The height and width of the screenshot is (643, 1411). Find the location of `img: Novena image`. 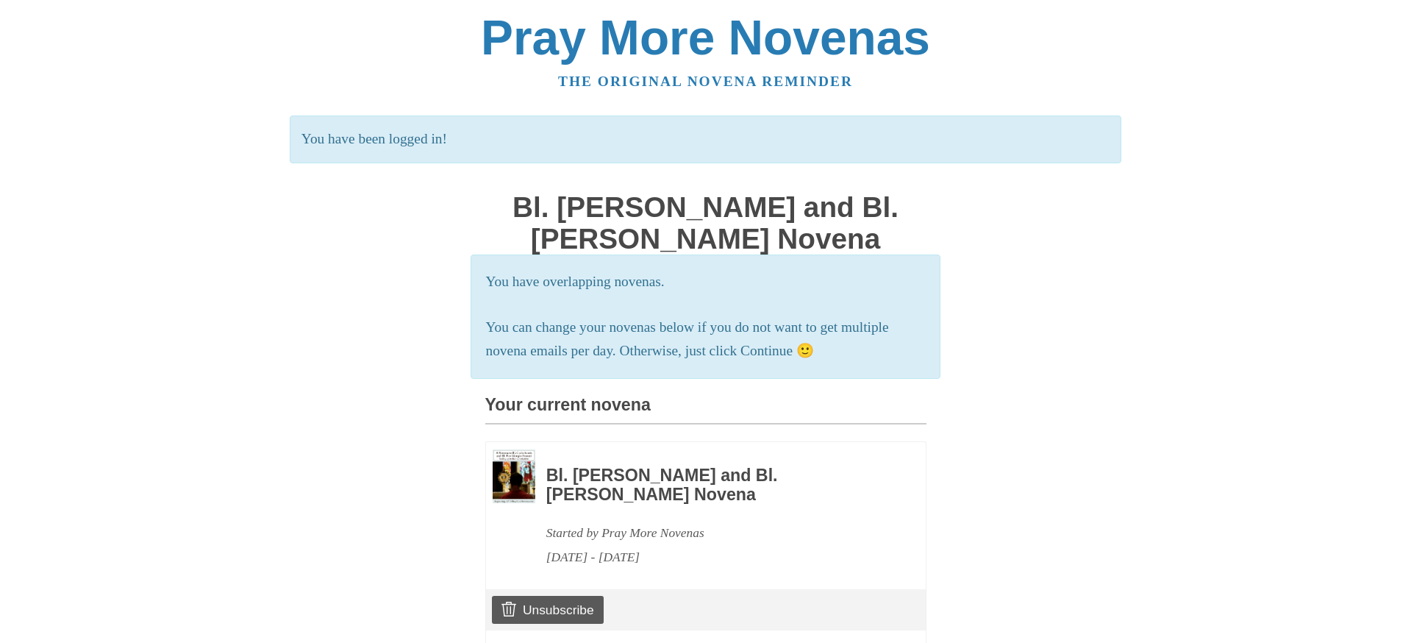

img: Novena image is located at coordinates (514, 476).